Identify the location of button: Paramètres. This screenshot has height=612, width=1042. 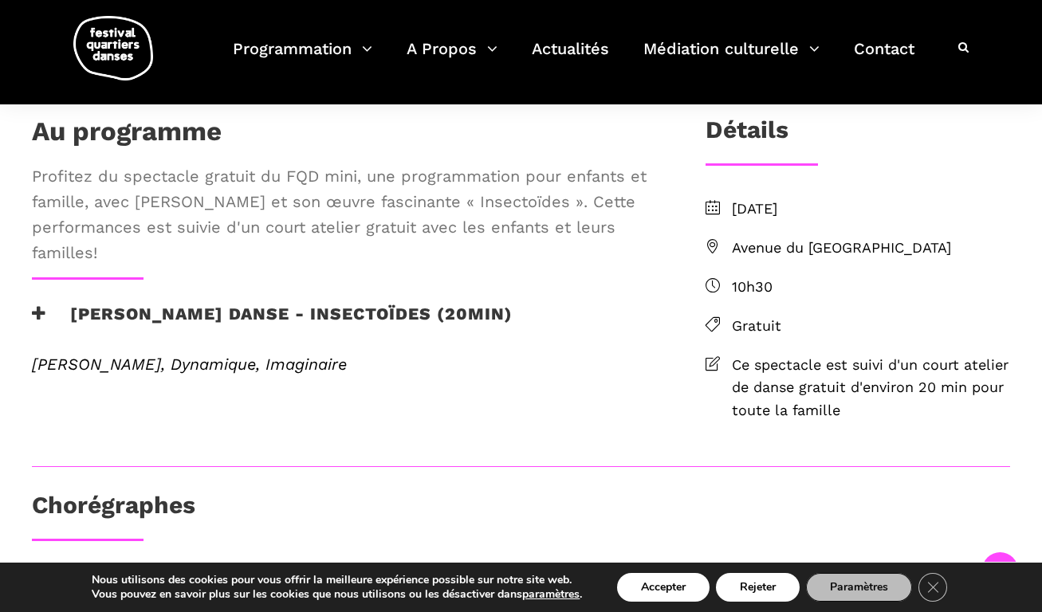
(858, 587).